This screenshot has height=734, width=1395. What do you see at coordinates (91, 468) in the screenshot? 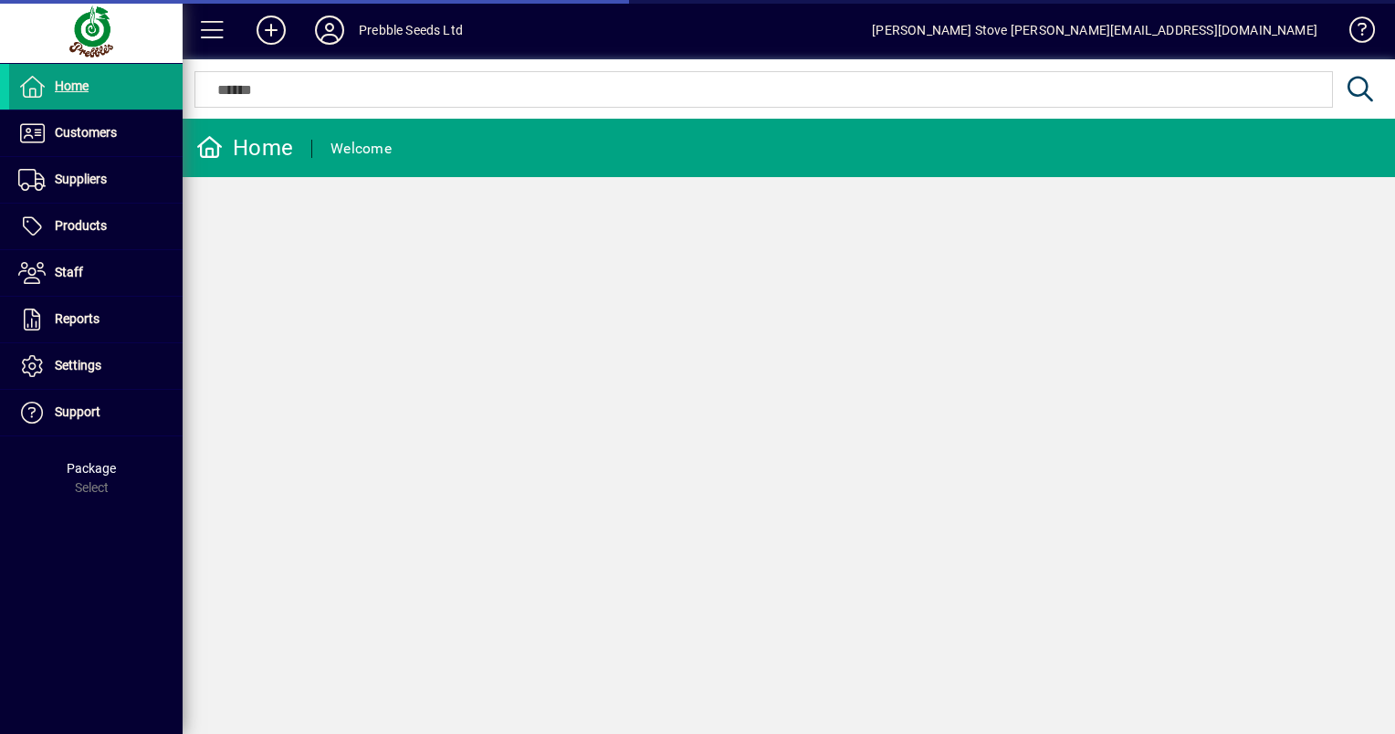
I see `span: Package` at bounding box center [91, 468].